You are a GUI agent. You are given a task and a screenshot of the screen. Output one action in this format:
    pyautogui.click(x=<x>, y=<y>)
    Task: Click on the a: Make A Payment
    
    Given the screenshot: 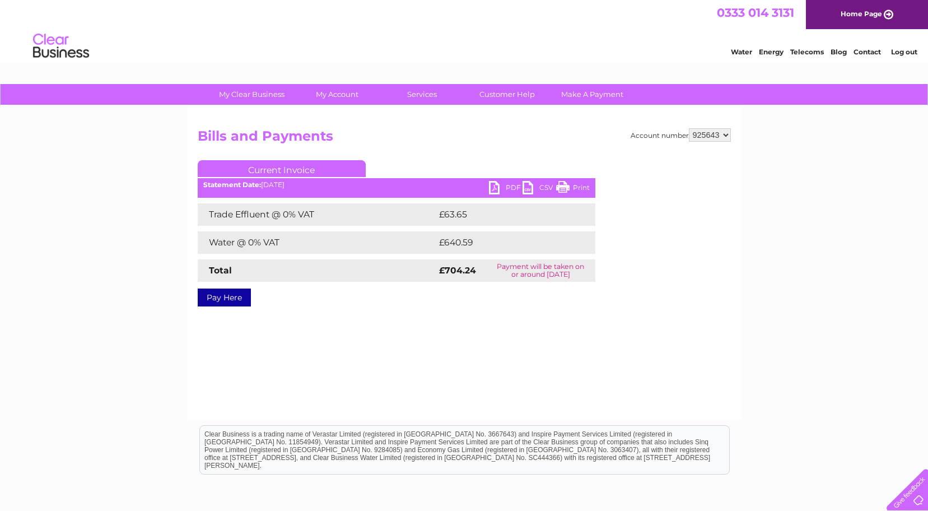 What is the action you would take?
    pyautogui.click(x=592, y=94)
    